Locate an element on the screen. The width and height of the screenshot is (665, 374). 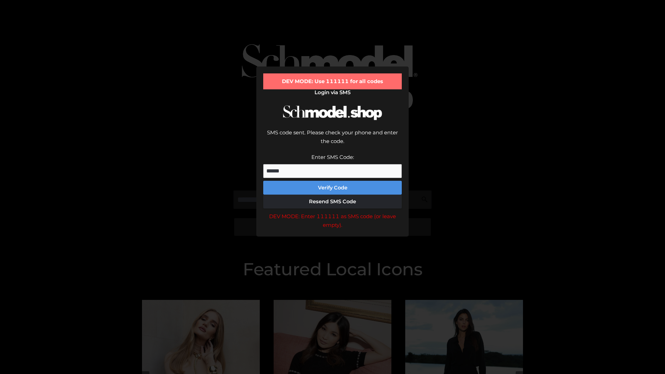
img: Schmodel Logo is located at coordinates (333, 113).